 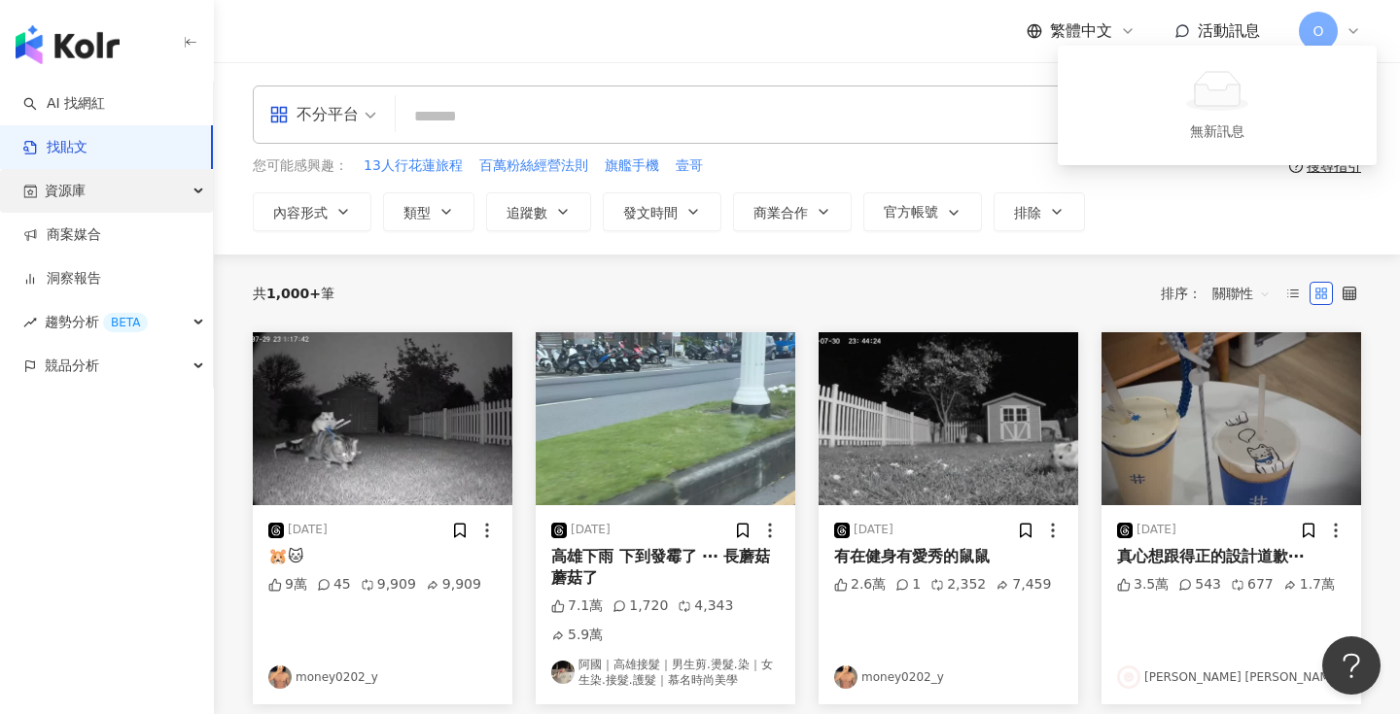 I want to click on span: 發文時間, so click(x=650, y=213).